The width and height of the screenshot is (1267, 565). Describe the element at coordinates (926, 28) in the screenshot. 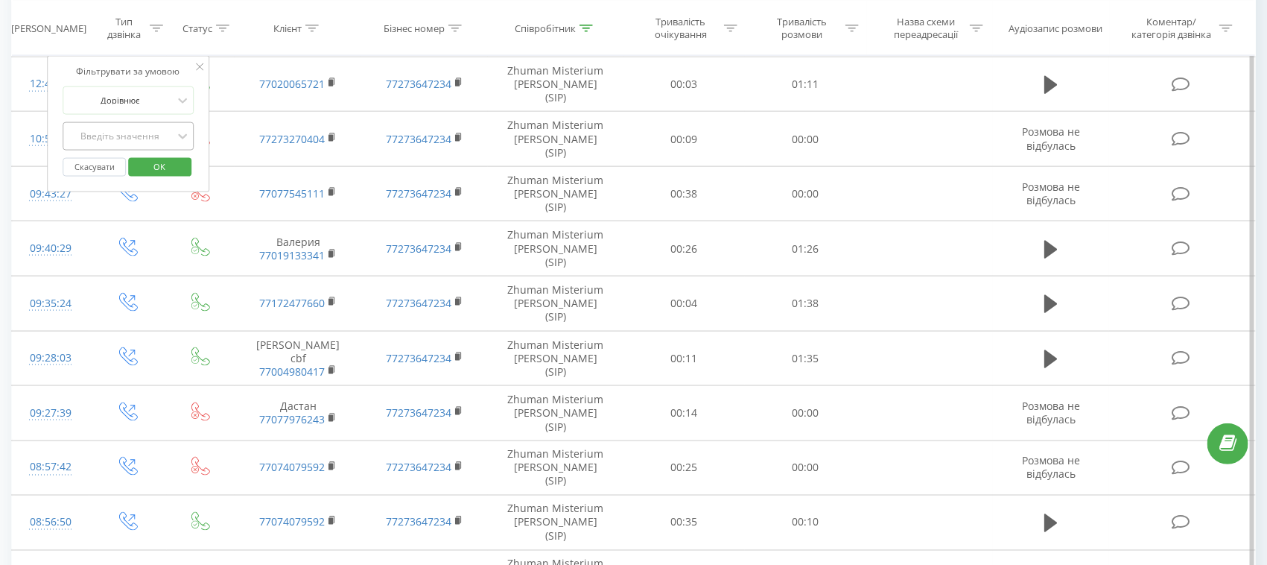

I see `div: Назва схеми переадресації` at that location.